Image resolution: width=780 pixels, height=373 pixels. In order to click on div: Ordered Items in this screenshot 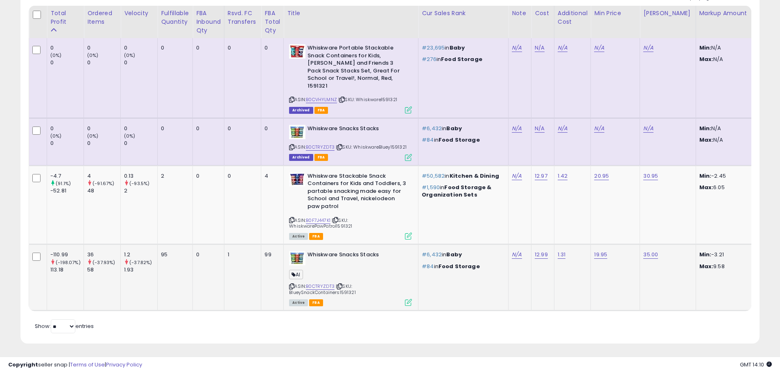, I will do `click(102, 18)`.